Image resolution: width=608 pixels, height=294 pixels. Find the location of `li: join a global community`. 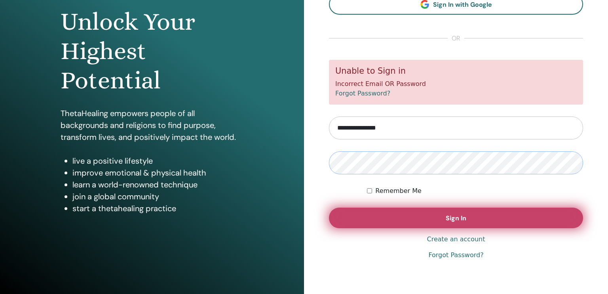

li: join a global community is located at coordinates (158, 196).